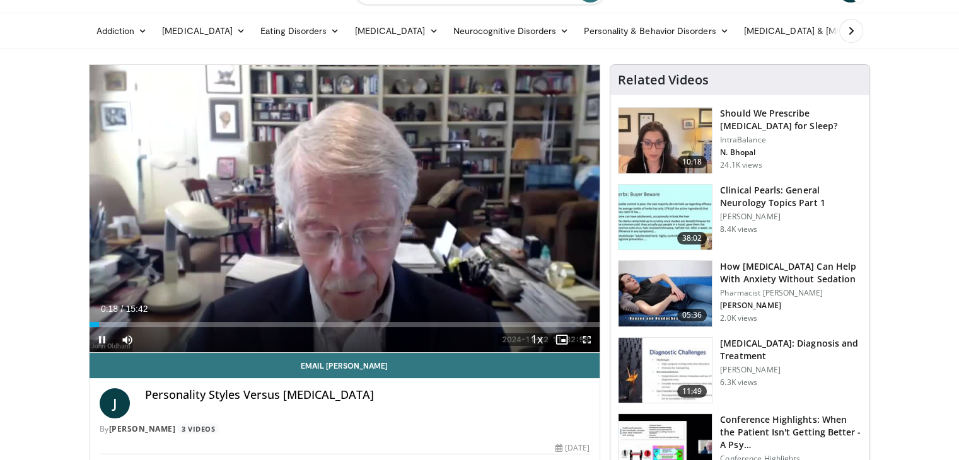 This screenshot has height=460, width=959. What do you see at coordinates (738, 318) in the screenshot?
I see `p: 2.0K views` at bounding box center [738, 318].